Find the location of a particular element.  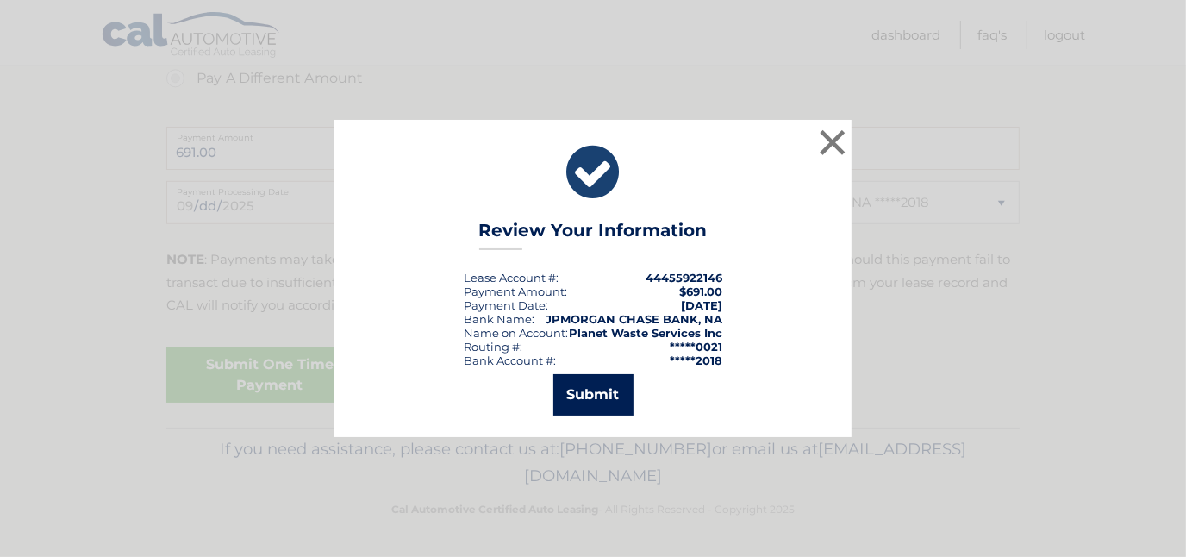

div: Routing #: is located at coordinates (493, 346).